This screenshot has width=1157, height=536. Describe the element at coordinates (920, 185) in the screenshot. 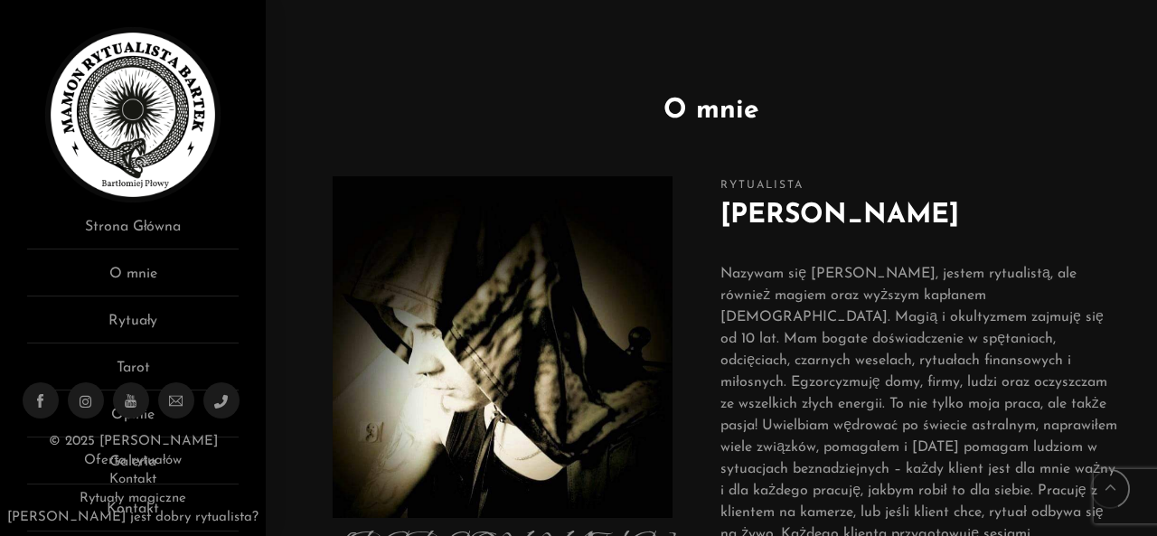

I see `span: Rytualista` at that location.